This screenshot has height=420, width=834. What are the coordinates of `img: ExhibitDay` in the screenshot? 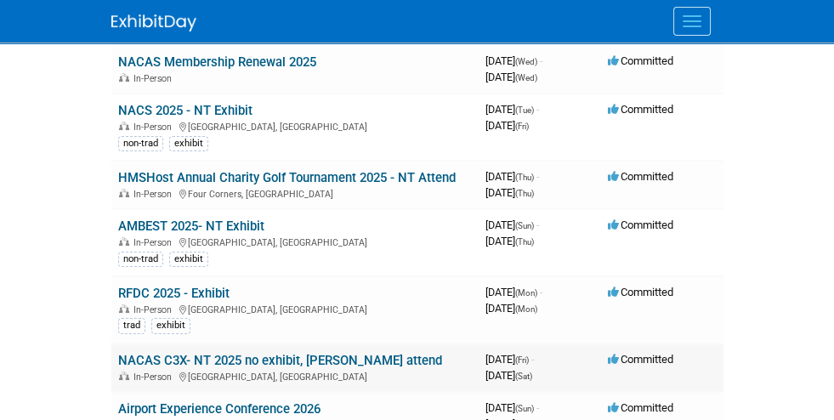 It's located at (154, 23).